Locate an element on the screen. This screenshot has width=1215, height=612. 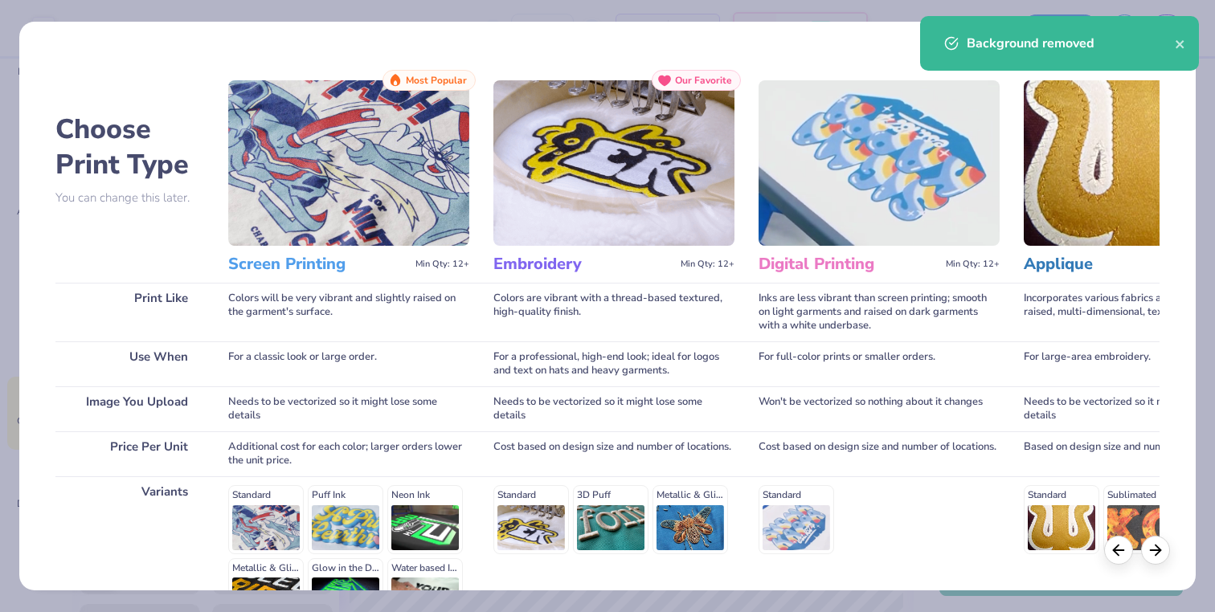
h3: Screen Printing is located at coordinates (318, 264).